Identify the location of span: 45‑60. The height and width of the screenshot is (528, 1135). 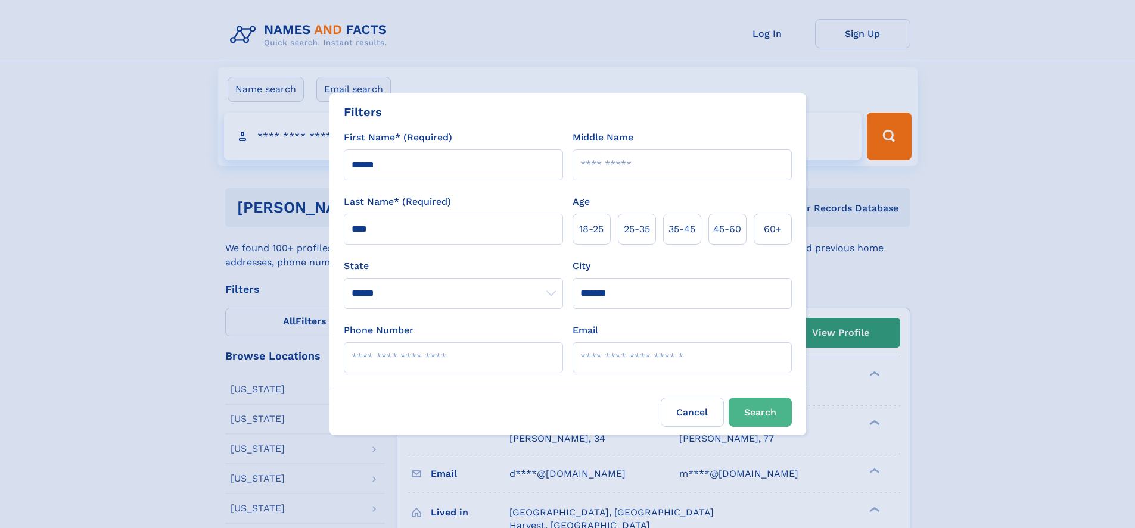
(727, 229).